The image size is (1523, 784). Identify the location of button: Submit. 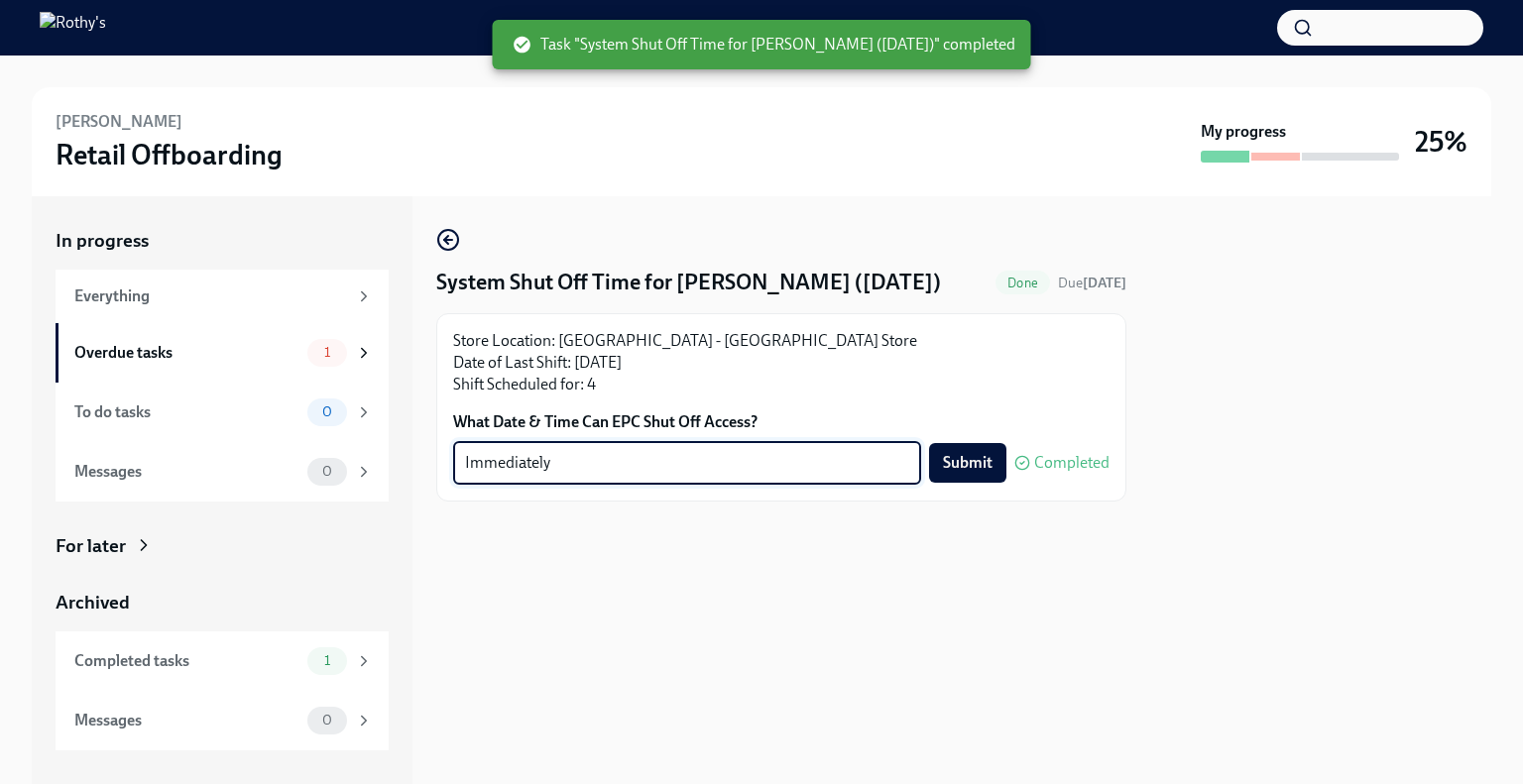
(968, 463).